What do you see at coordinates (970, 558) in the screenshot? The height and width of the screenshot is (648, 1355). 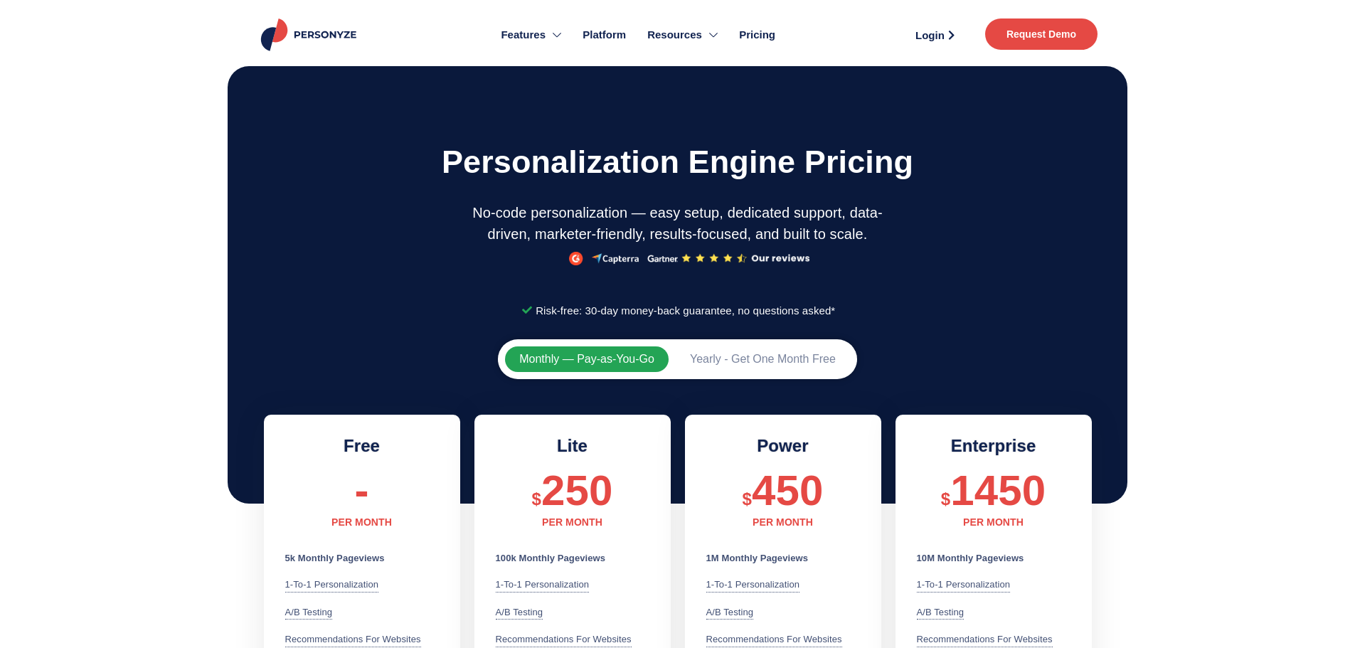 I see `b: 10M Monthly Pageviews` at bounding box center [970, 558].